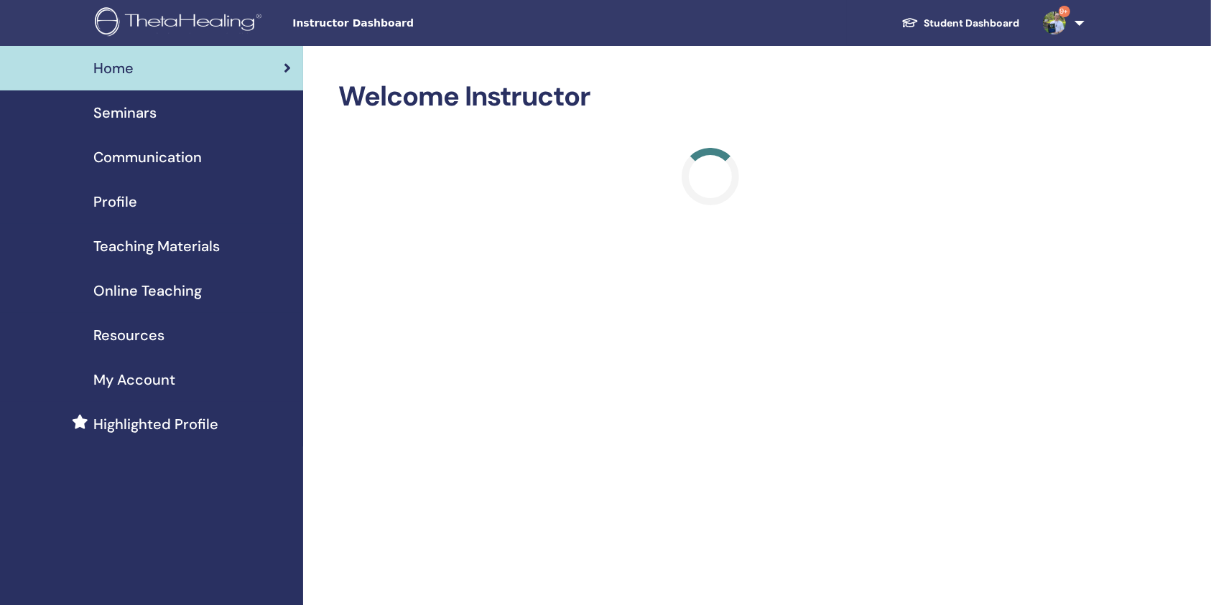  Describe the element at coordinates (125, 113) in the screenshot. I see `span: Seminars` at that location.